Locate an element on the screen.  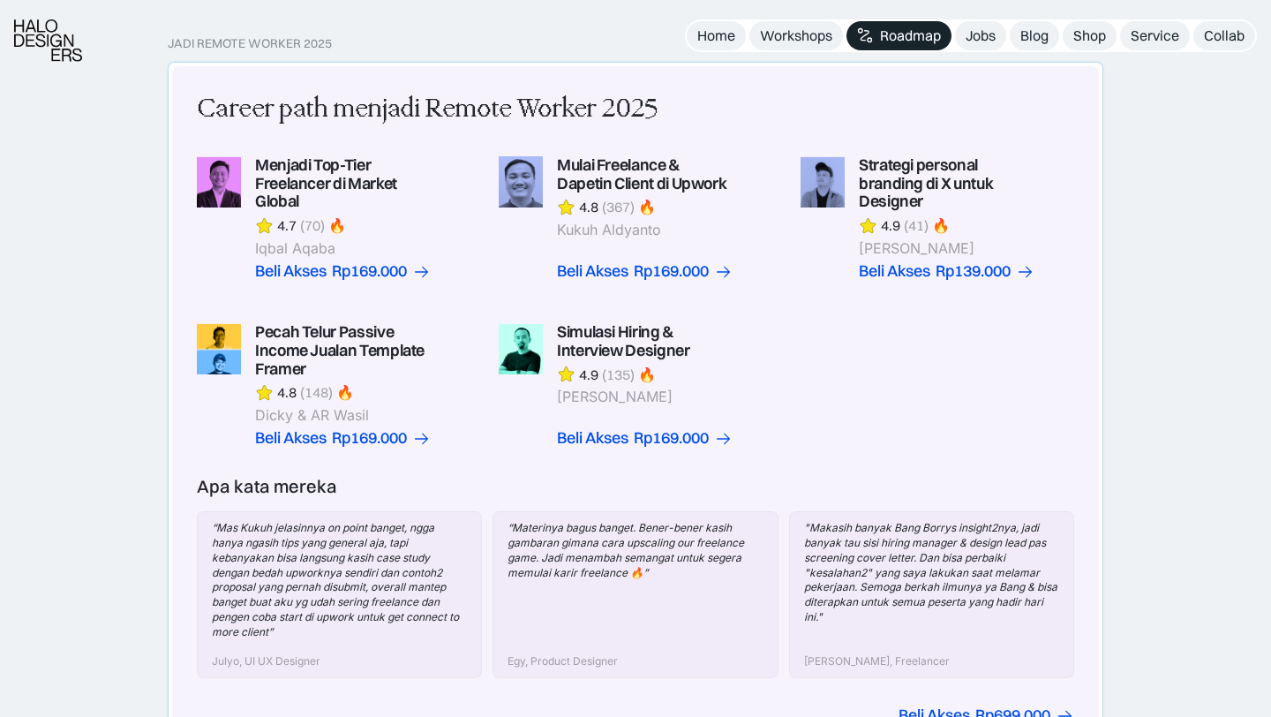
div: "Makasih banyak Bang Borrys insight2nya, jadi banyak tau sisi hiring manager & design lead pas sc... is located at coordinates (931, 573).